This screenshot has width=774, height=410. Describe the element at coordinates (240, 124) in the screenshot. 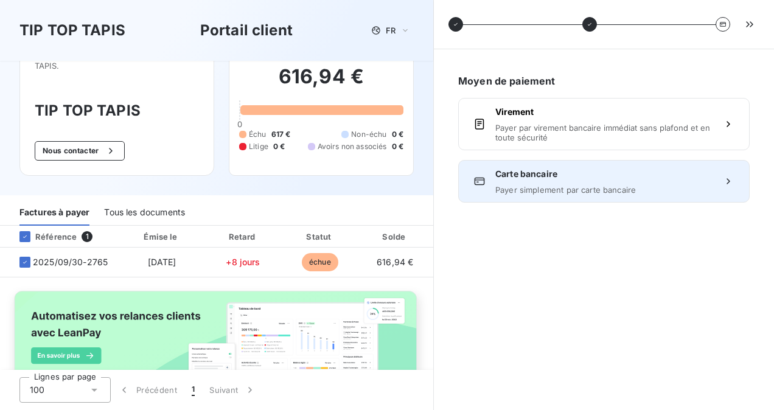

I see `span: 0` at that location.